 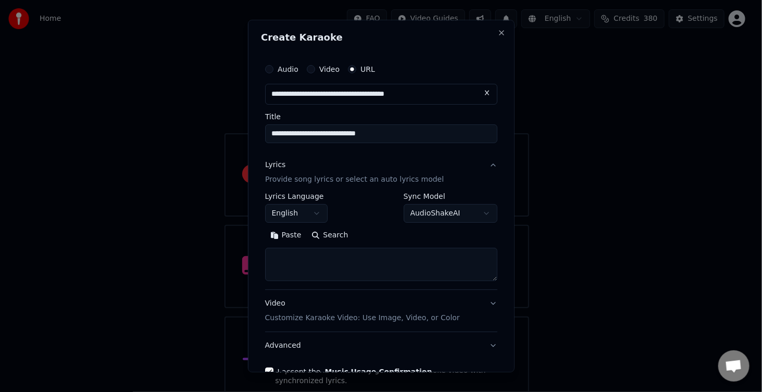 What do you see at coordinates (381, 242) in the screenshot?
I see `div: LyricsProvide song lyrics or select an auto lyrics model` at bounding box center [381, 242].